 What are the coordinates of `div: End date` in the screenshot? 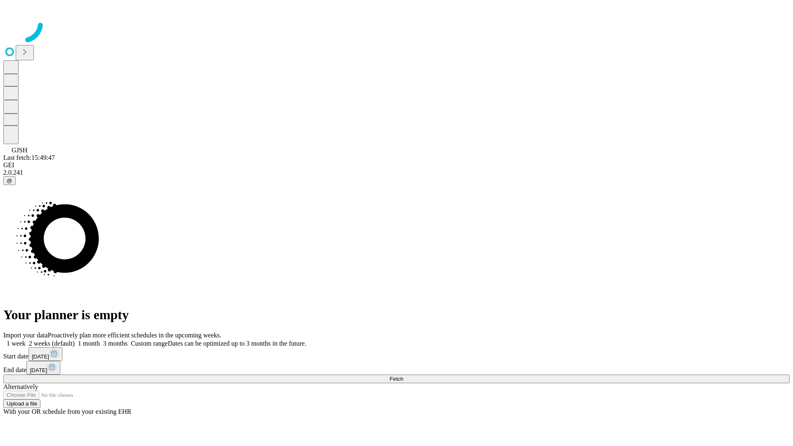 It's located at (396, 367).